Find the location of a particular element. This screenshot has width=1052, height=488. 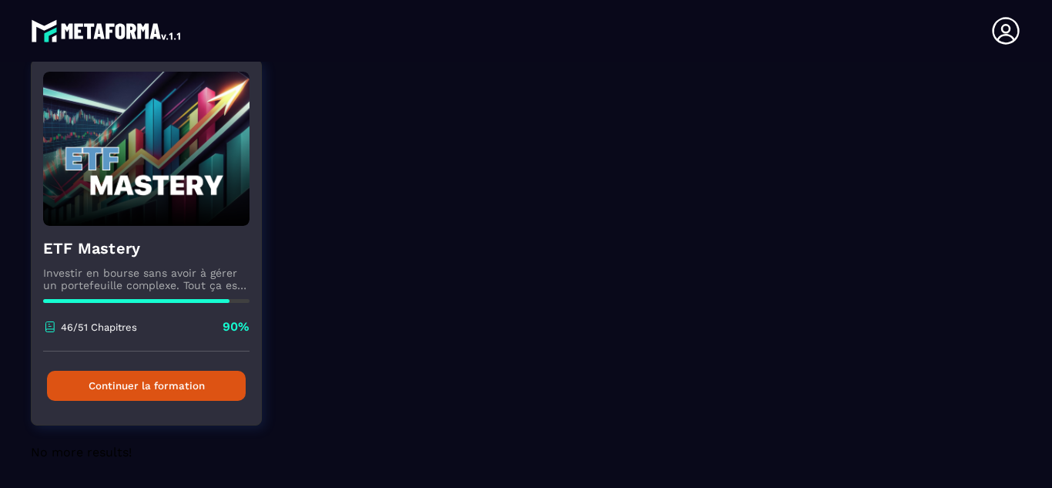

p: 90% is located at coordinates (236, 327).